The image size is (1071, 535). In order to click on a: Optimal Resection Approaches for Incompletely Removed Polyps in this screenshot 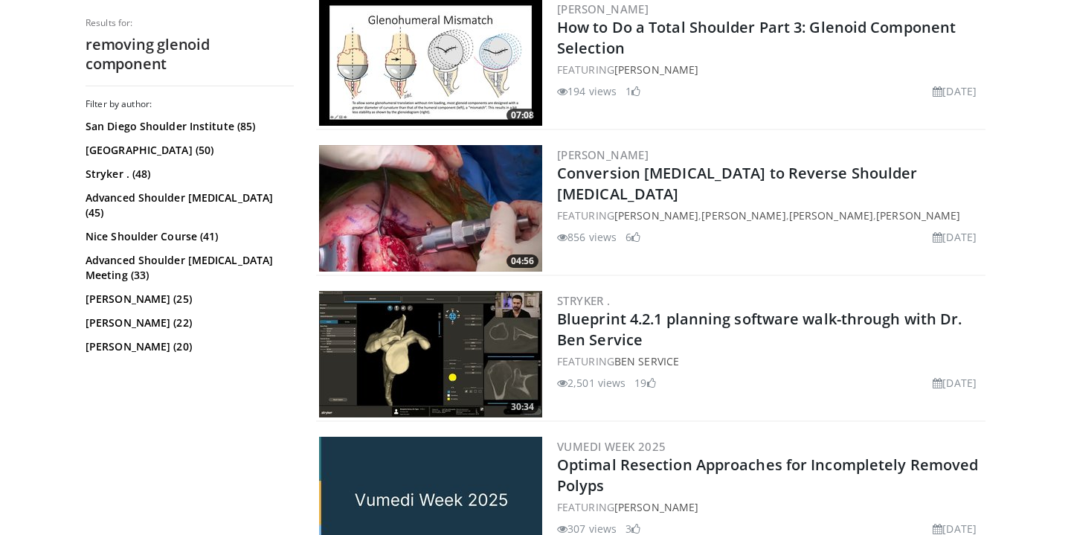, I will do `click(768, 475)`.